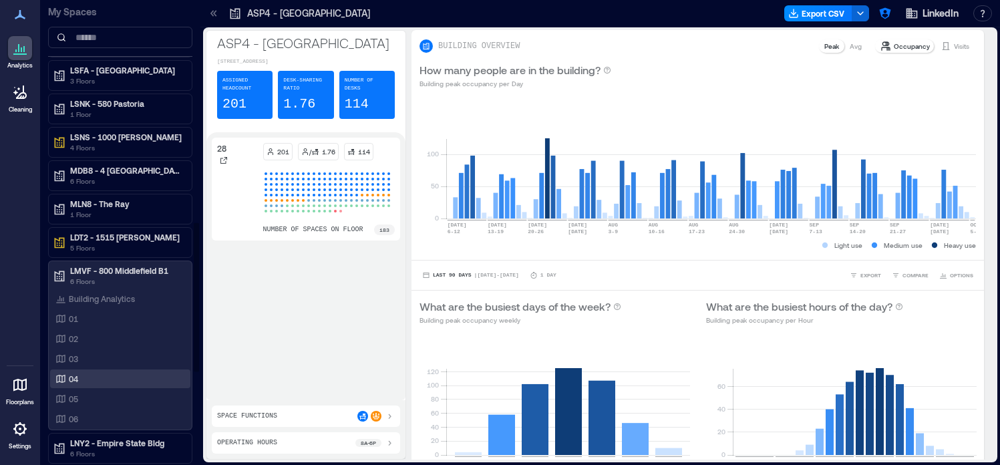 The height and width of the screenshot is (465, 1000). What do you see at coordinates (73, 419) in the screenshot?
I see `p: 06` at bounding box center [73, 419].